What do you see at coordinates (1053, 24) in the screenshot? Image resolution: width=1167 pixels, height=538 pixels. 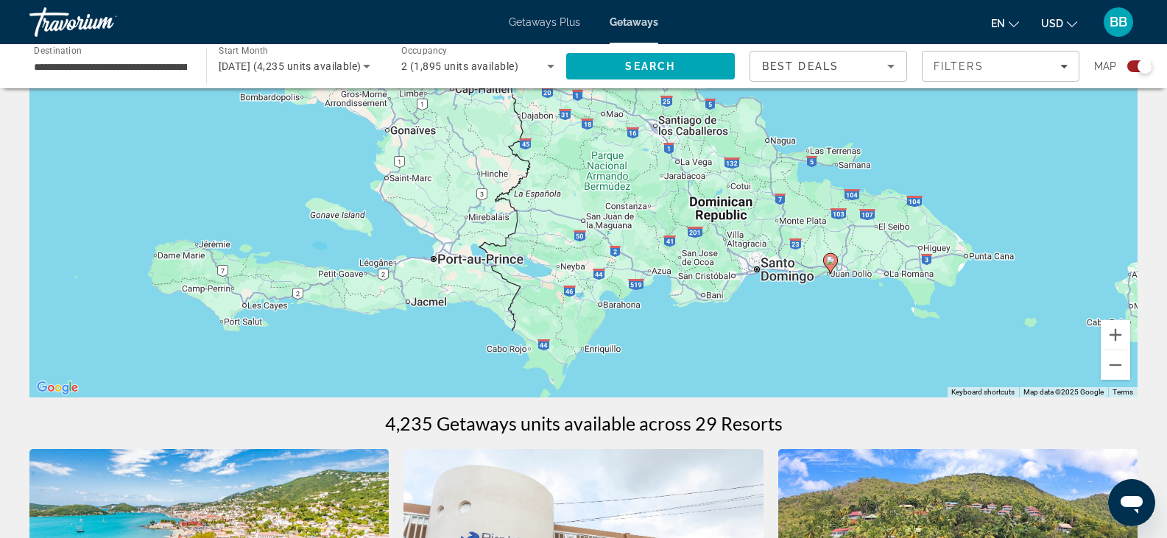 I see `span: USD` at bounding box center [1053, 24].